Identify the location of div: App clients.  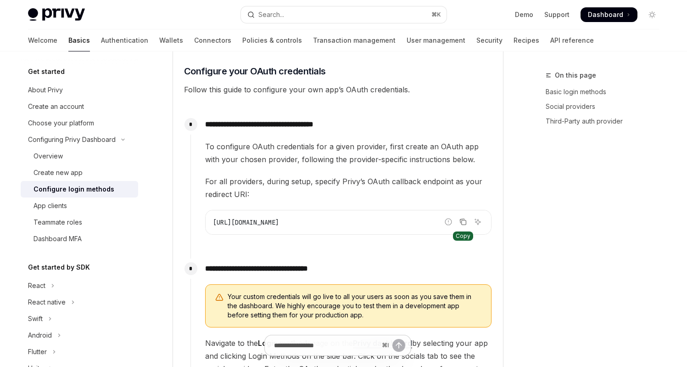
(50, 206).